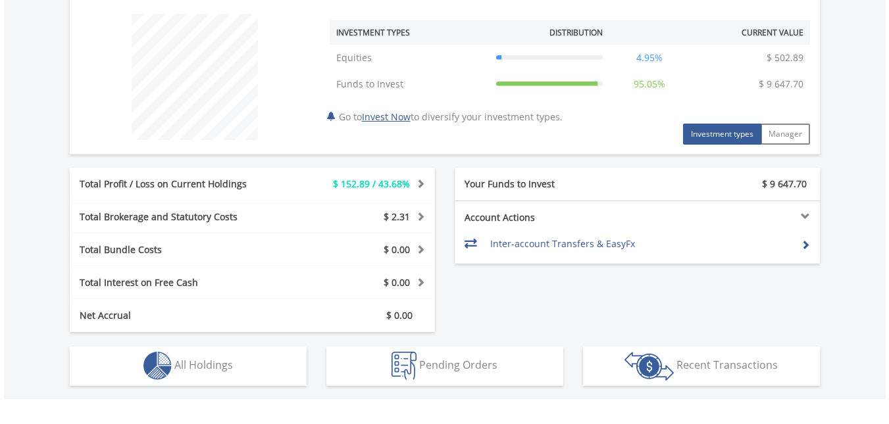 The height and width of the screenshot is (424, 889). What do you see at coordinates (409, 32) in the screenshot?
I see `th: Investment Types` at bounding box center [409, 32].